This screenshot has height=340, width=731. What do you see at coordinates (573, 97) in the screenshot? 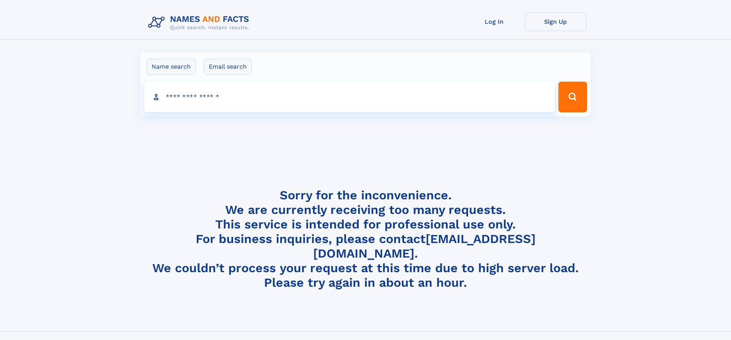
I see `button: Search Button` at bounding box center [573, 97].